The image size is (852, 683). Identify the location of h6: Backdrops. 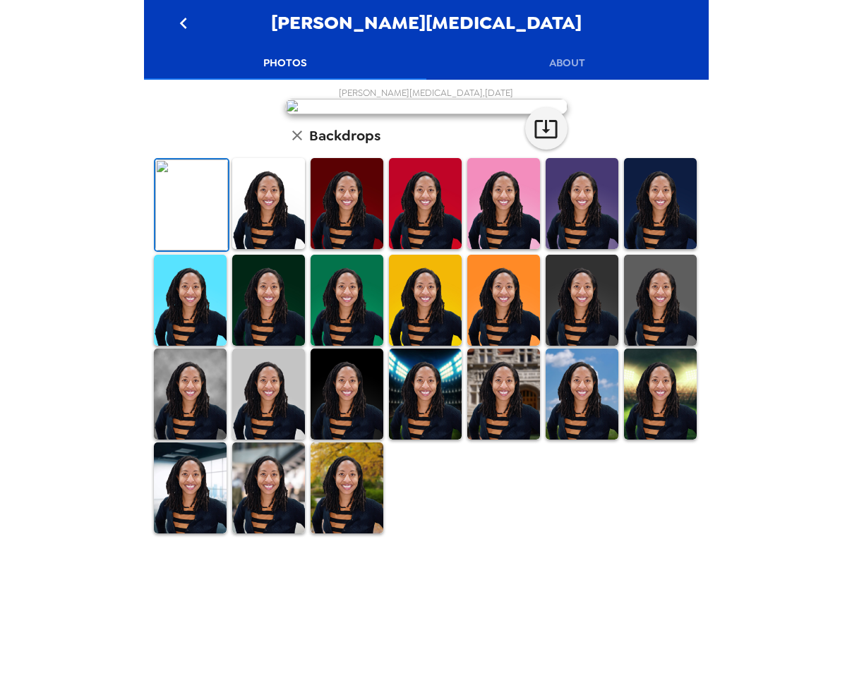
(345, 136).